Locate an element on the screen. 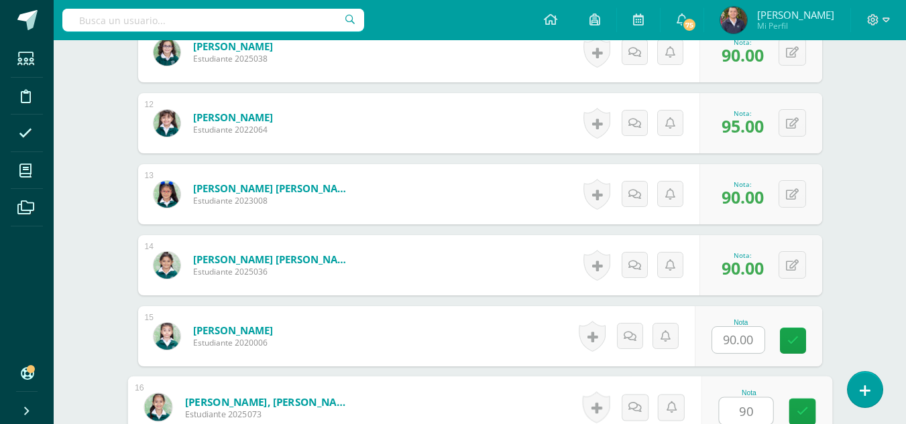 The width and height of the screenshot is (906, 424). img: 44c002c022fcdb12883953f43bce3e5a.png is located at coordinates (158, 407).